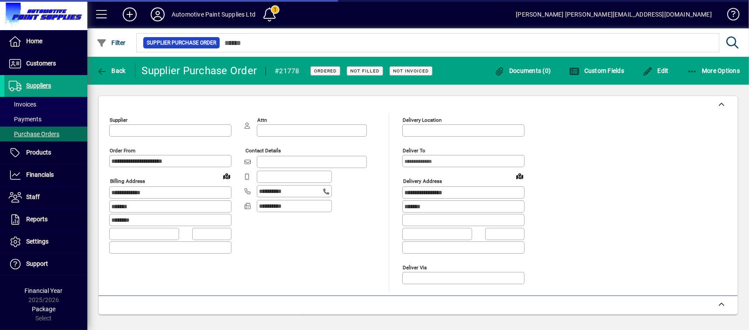 Image resolution: width=749 pixels, height=330 pixels. Describe the element at coordinates (111, 43) in the screenshot. I see `span: Filter` at that location.